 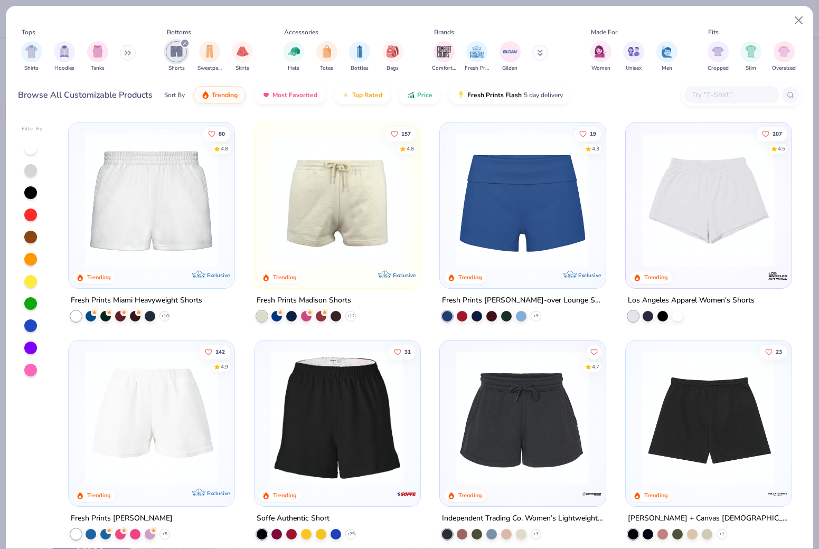 I want to click on img: Cropped Image, so click(x=717, y=51).